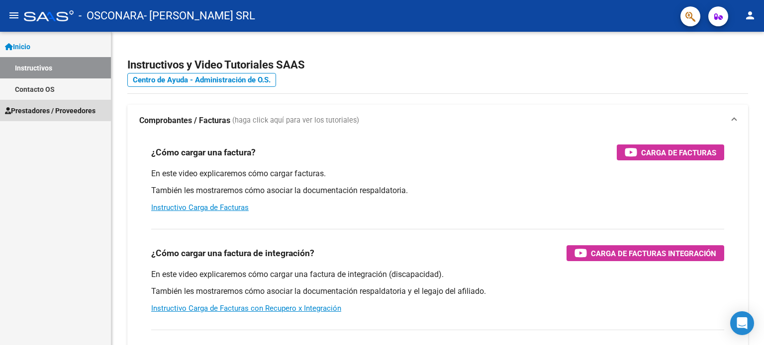  I want to click on h3: ¿Cómo cargar una factura?, so click(203, 153).